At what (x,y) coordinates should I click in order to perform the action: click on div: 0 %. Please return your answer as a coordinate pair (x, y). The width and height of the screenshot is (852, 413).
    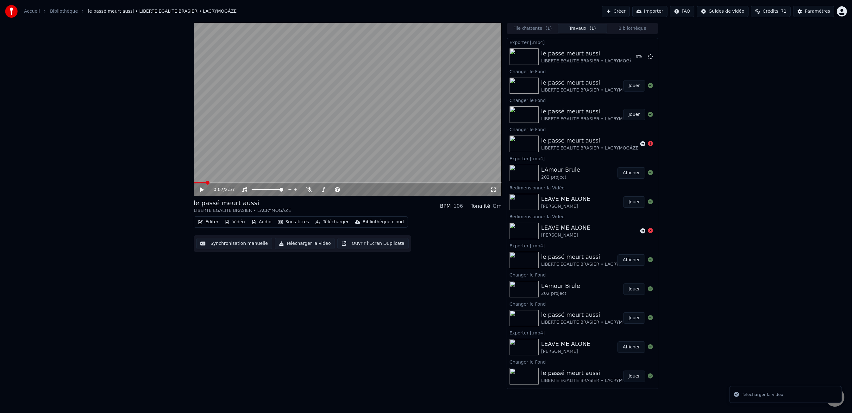
    Looking at the image, I should click on (641, 57).